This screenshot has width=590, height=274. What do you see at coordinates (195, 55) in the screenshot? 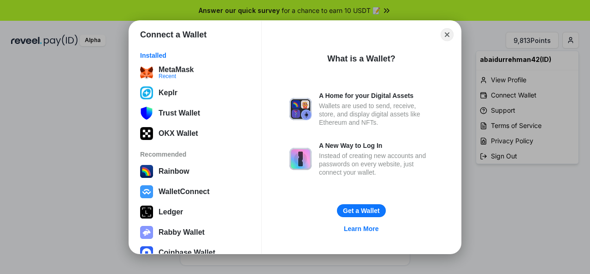
I see `div: Installed` at bounding box center [195, 55].